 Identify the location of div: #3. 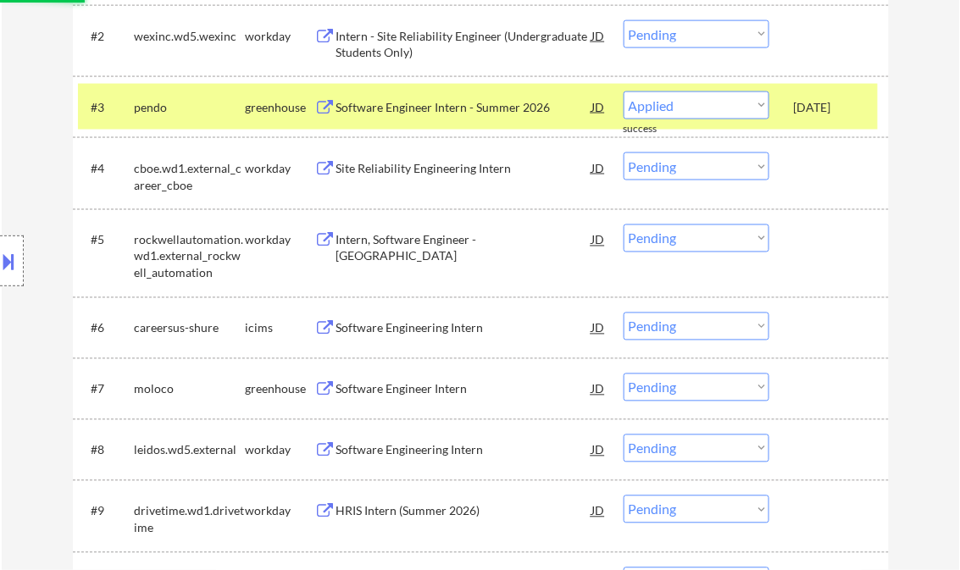
(106, 108).